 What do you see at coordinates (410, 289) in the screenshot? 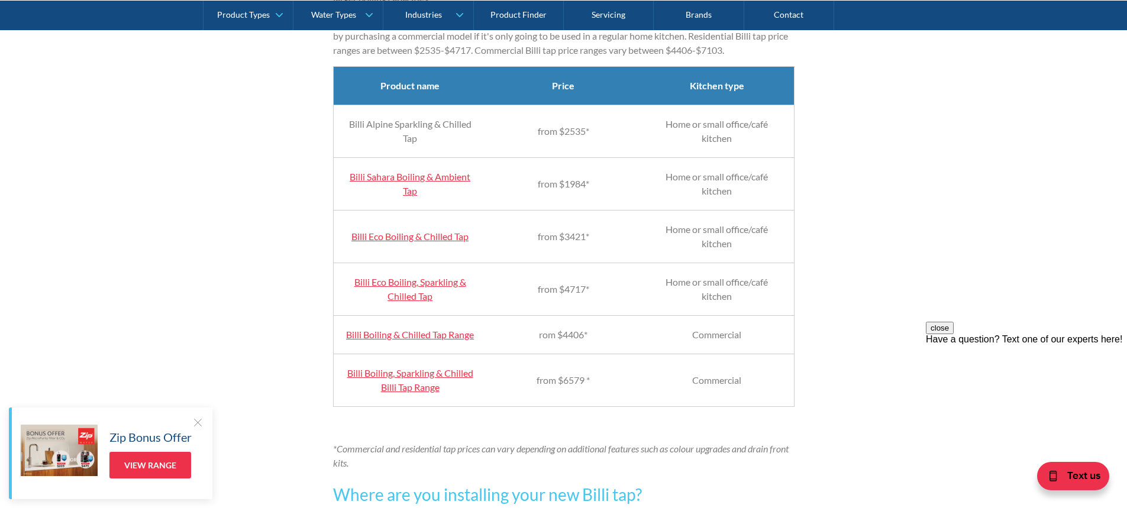
I see `a: Billi Eco Boiling, Sparkling & Chilled Tap` at bounding box center [410, 289].